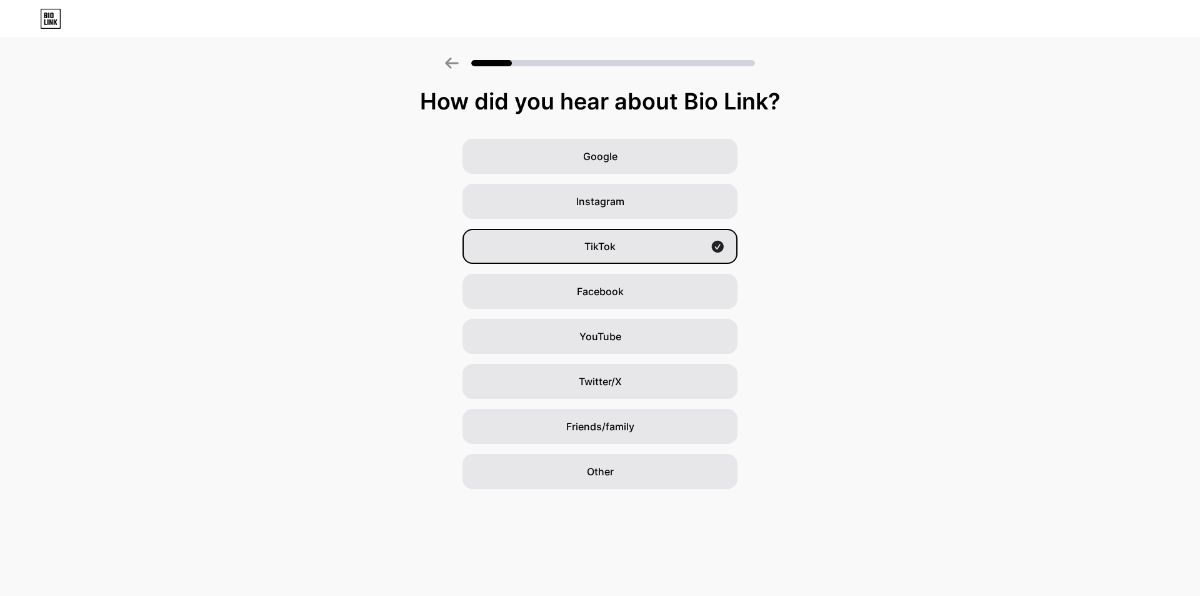 Image resolution: width=1200 pixels, height=596 pixels. I want to click on span: Friends/family, so click(600, 426).